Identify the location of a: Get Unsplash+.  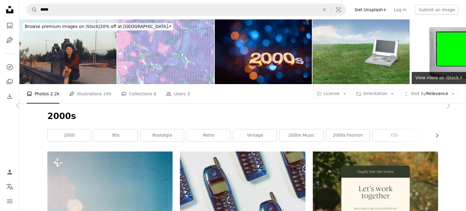
(370, 10).